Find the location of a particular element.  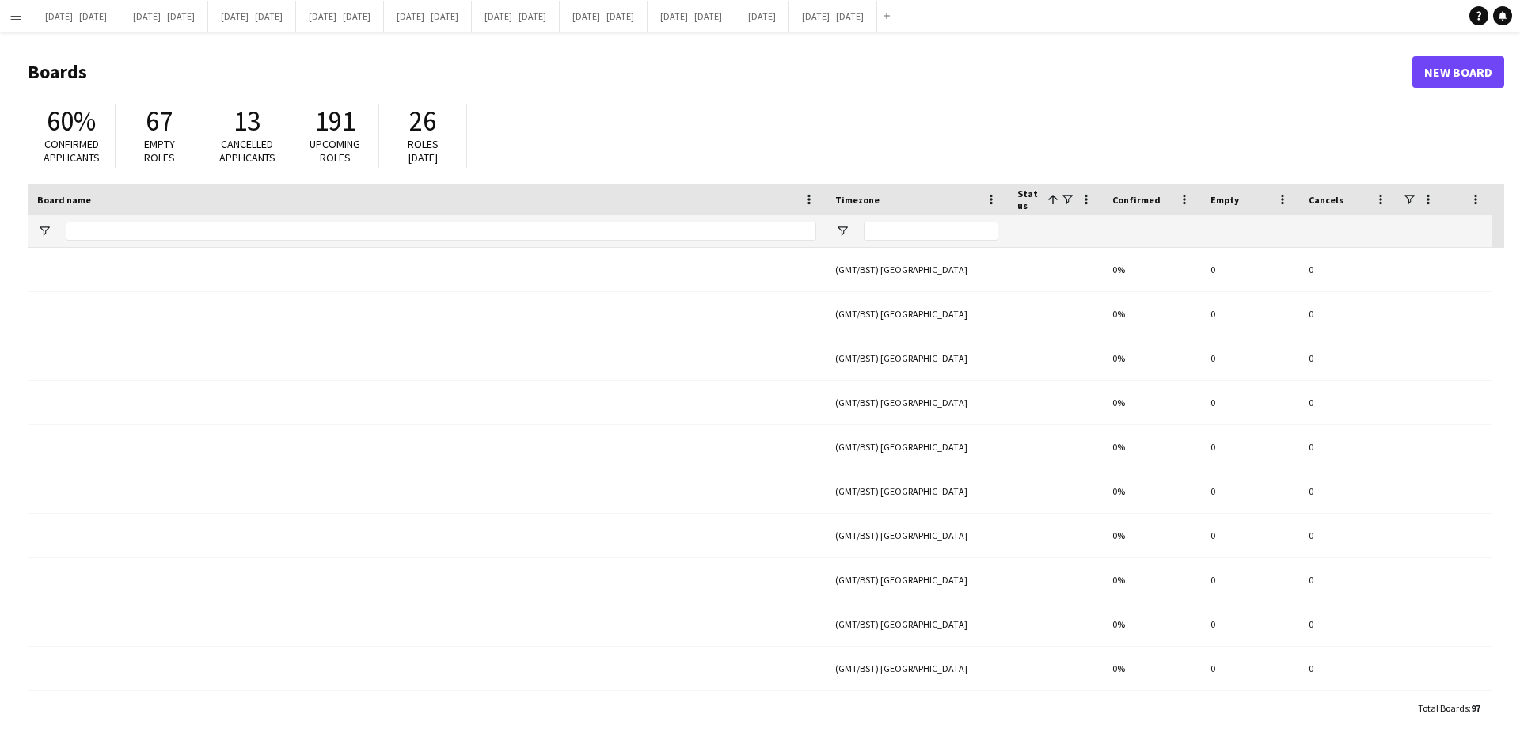

span: Confirmed is located at coordinates (1136, 200).